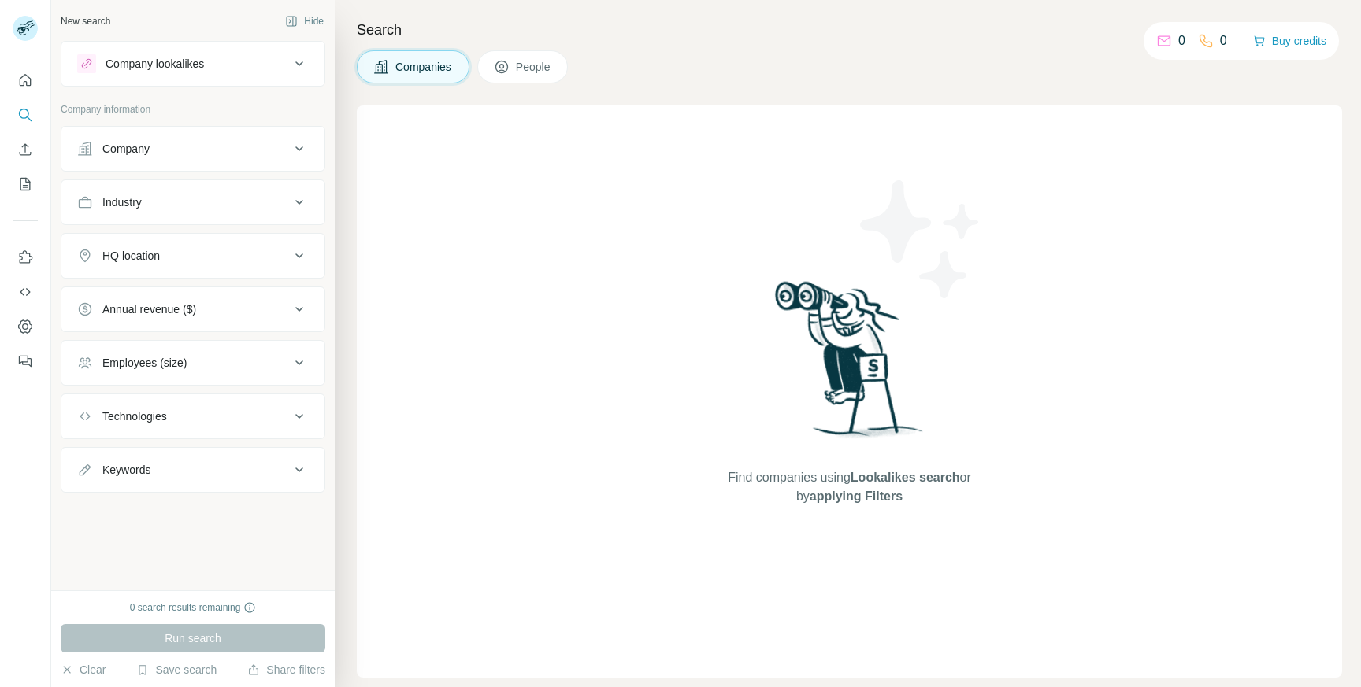  I want to click on button: Annual revenue ($), so click(193, 309).